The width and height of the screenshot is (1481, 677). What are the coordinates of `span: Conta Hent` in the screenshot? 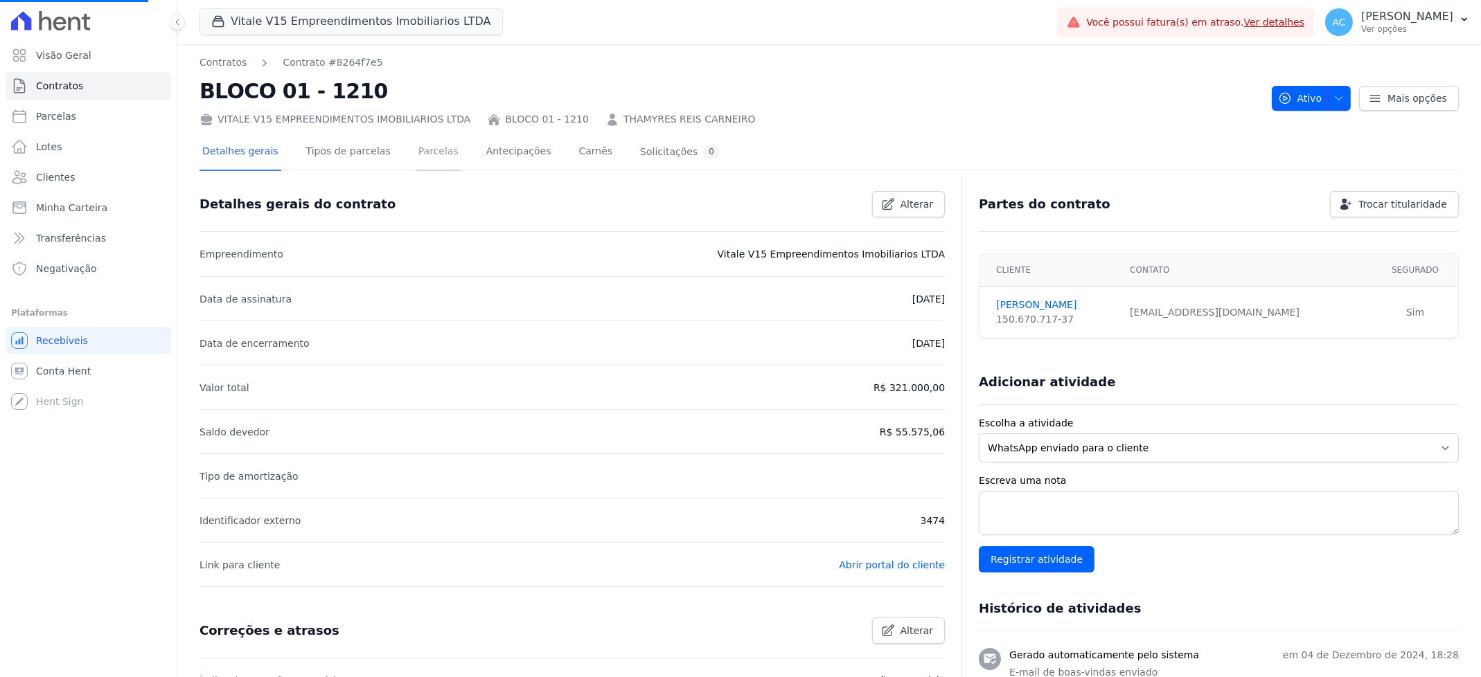 It's located at (63, 371).